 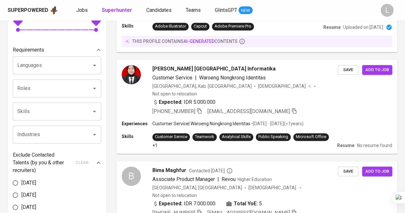 I want to click on div: Analytical Skills, so click(x=236, y=137).